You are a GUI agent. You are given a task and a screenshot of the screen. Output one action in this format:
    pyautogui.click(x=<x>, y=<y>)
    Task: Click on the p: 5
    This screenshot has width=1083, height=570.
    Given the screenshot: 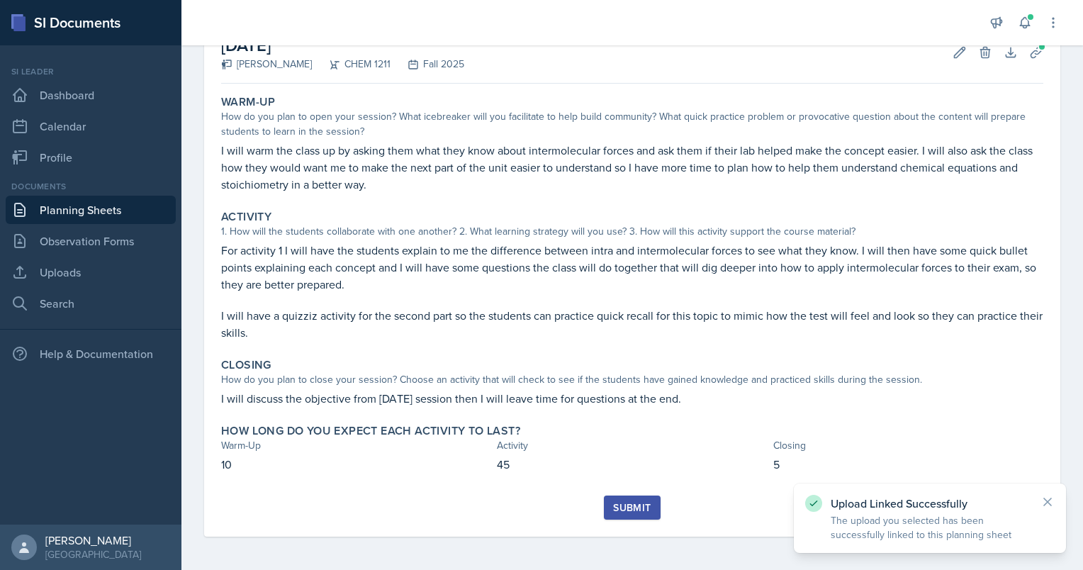 What is the action you would take?
    pyautogui.click(x=908, y=464)
    